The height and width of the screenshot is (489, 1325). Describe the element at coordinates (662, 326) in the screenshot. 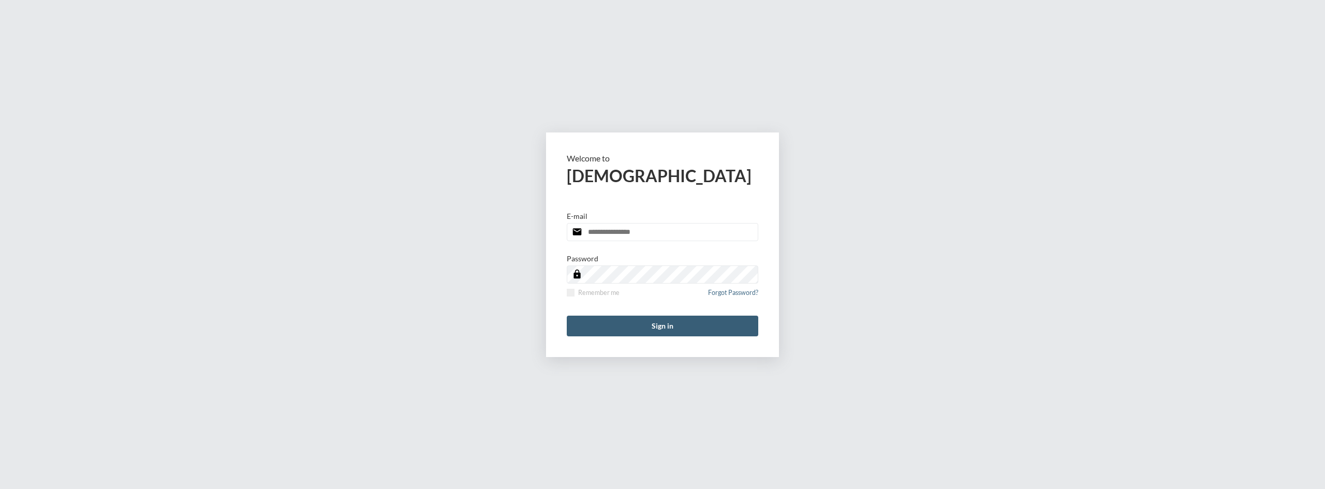

I see `button: Sign in` at that location.